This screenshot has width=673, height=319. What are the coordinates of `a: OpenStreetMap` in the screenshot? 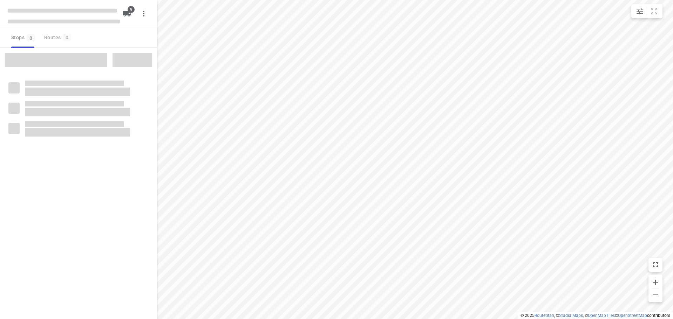 It's located at (633, 316).